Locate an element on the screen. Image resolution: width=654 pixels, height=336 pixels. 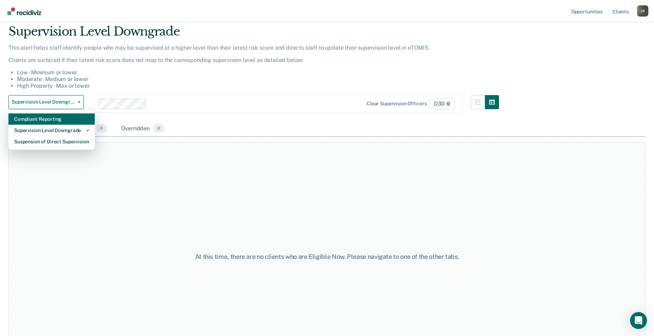
li: Low - Minimum or lower is located at coordinates (258, 72).